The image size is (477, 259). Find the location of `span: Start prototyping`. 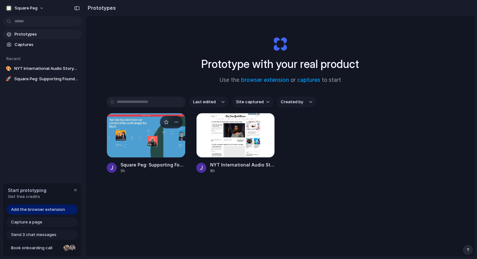

span: Start prototyping is located at coordinates (27, 190).